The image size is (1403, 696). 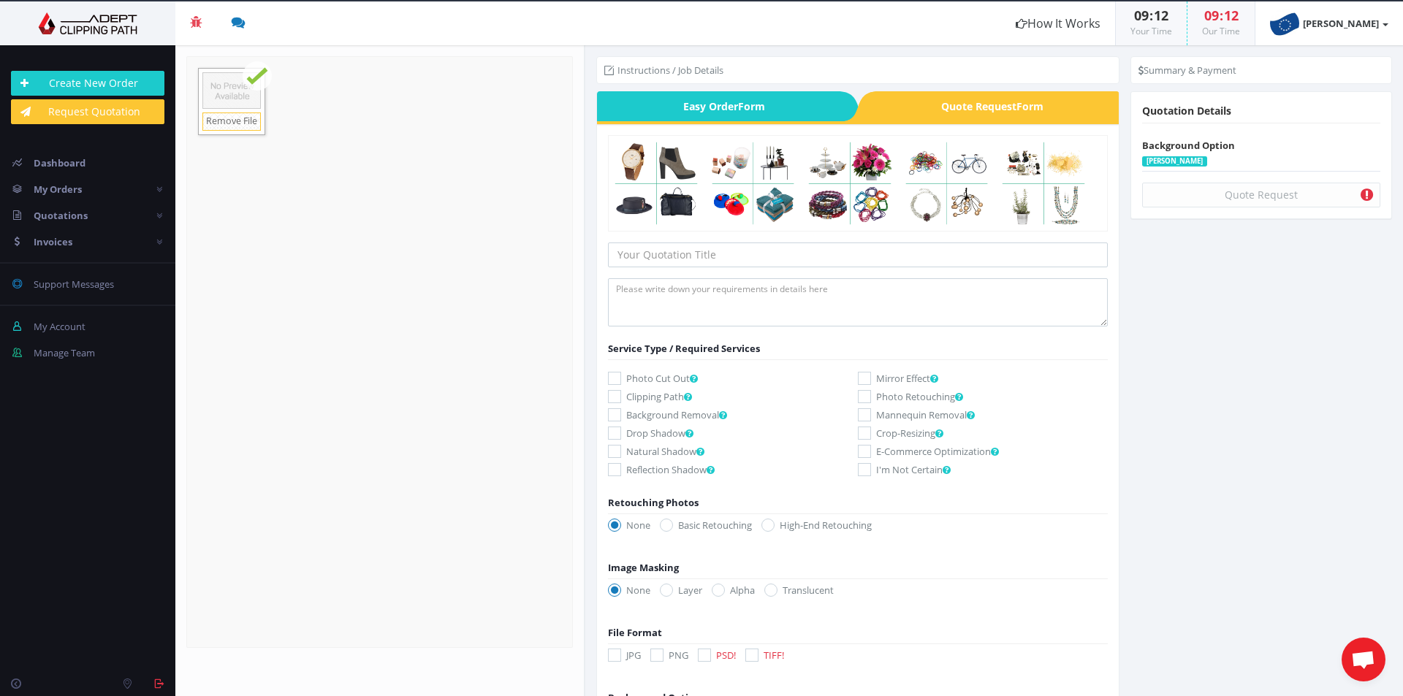 What do you see at coordinates (88, 23) in the screenshot?
I see `img: Adept Graphics` at bounding box center [88, 23].